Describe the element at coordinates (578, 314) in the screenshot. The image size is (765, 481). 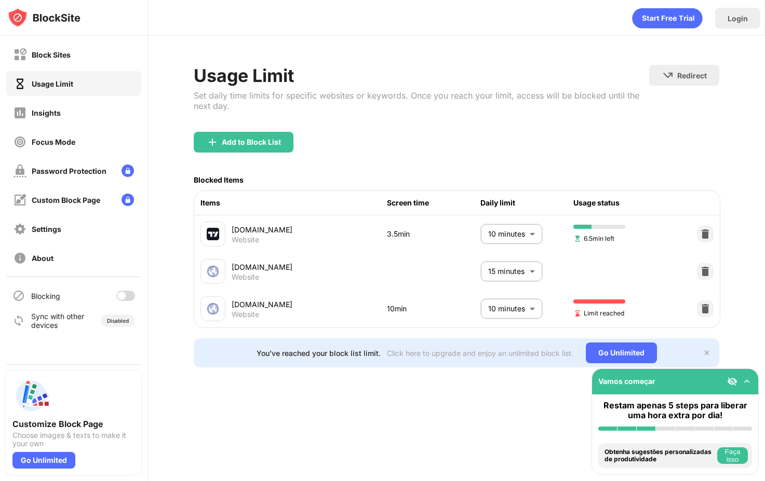
I see `img: hourglass-end.svg` at that location.